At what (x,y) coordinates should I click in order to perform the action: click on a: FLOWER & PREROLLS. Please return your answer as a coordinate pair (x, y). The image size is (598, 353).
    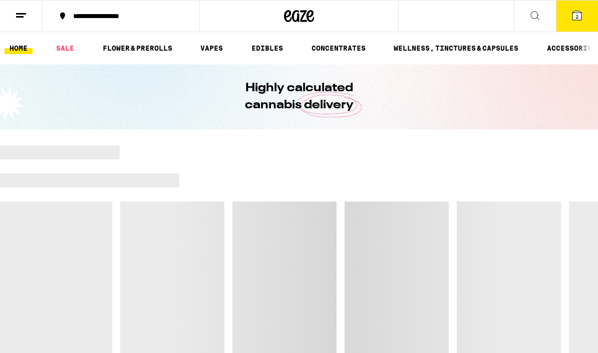
    Looking at the image, I should click on (137, 48).